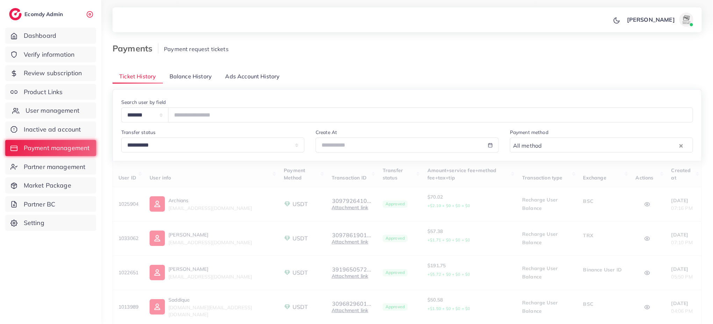 The height and width of the screenshot is (324, 713). I want to click on span: Balance History, so click(191, 76).